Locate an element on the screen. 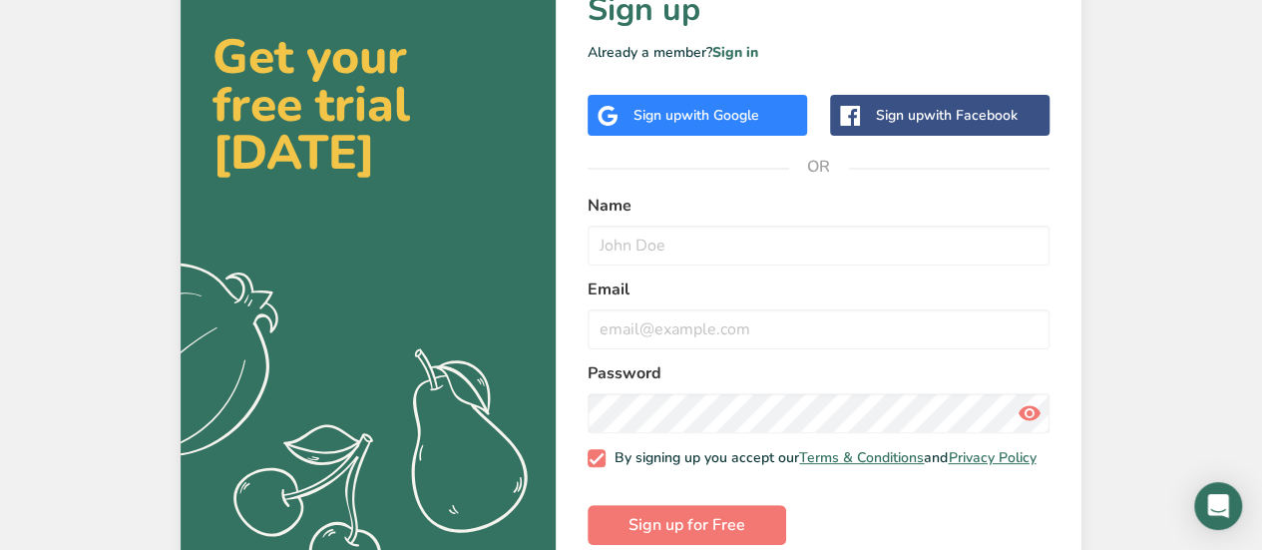 This screenshot has width=1262, height=550. span: Sign up for Free is located at coordinates (687, 525).